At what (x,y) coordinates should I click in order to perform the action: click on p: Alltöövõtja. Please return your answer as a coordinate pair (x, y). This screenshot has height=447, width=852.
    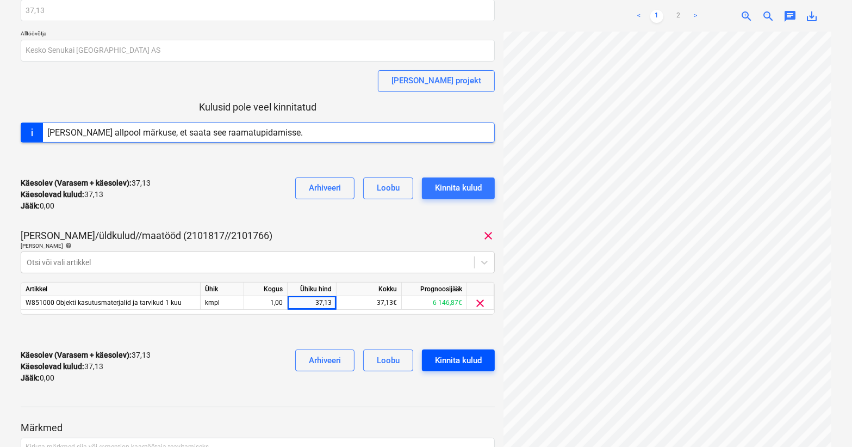
    Looking at the image, I should click on (258, 34).